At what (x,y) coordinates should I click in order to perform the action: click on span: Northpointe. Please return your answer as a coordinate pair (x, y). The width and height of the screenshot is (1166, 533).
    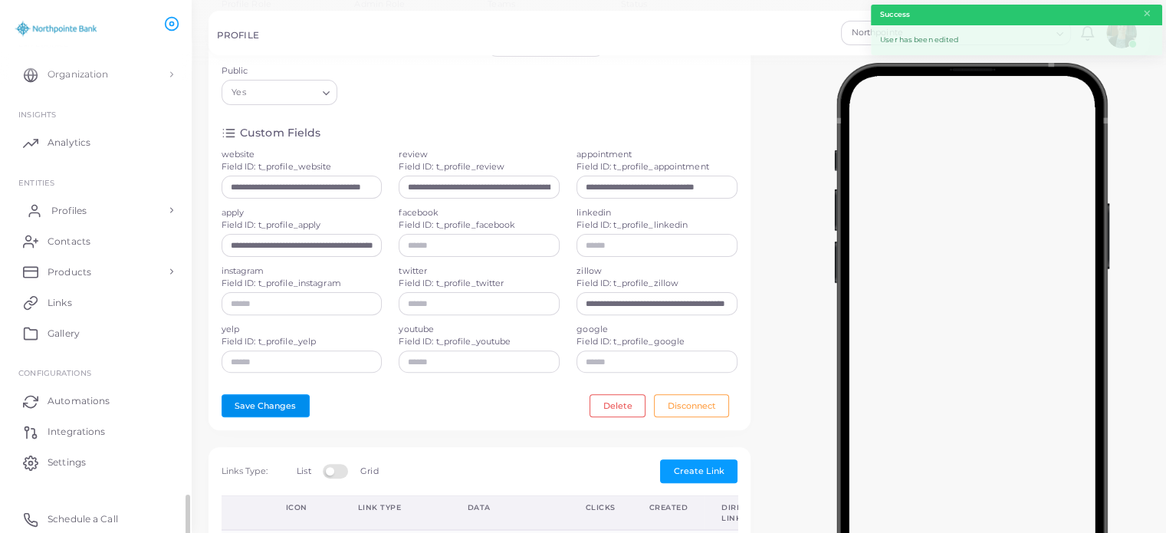
    Looking at the image, I should click on (905, 33).